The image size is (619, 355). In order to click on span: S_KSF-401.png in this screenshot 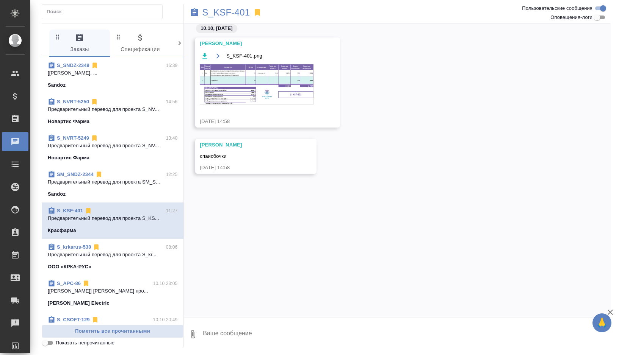, I will do `click(244, 56)`.